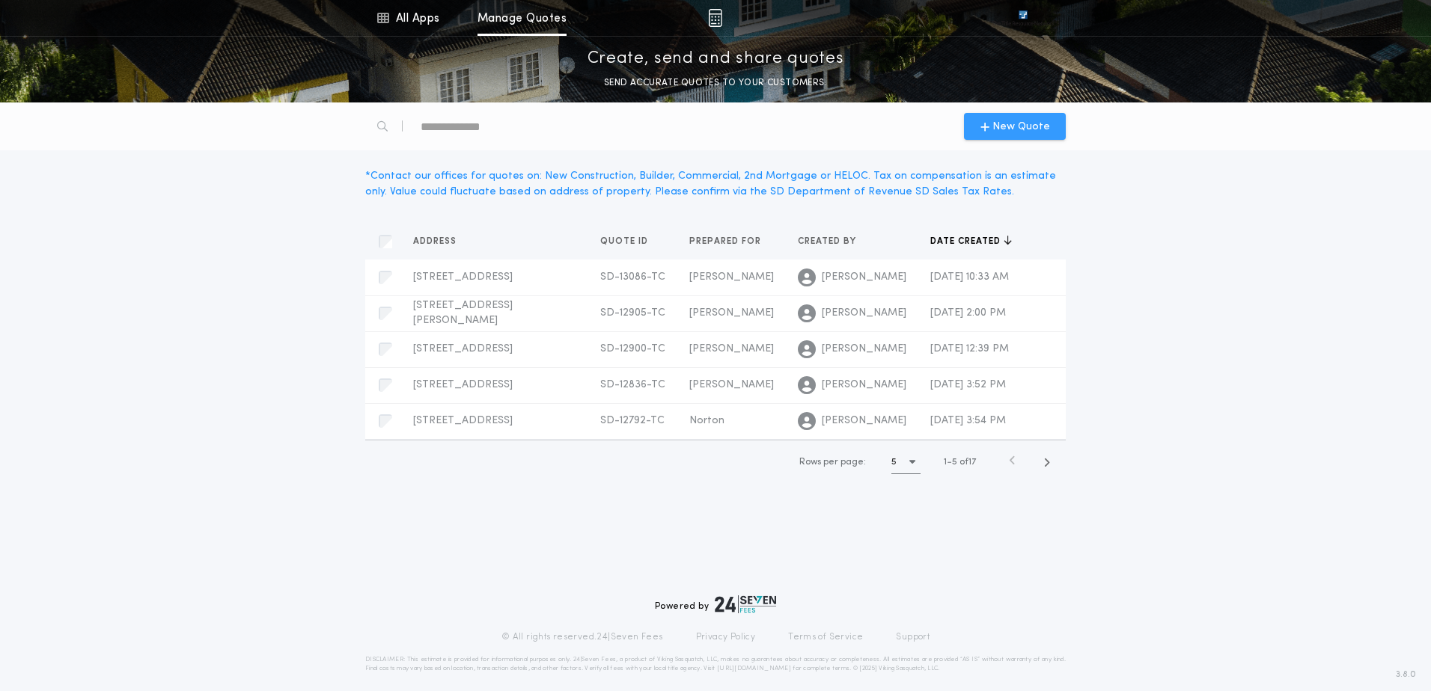  What do you see at coordinates (971, 242) in the screenshot?
I see `button: Date created` at bounding box center [971, 242].